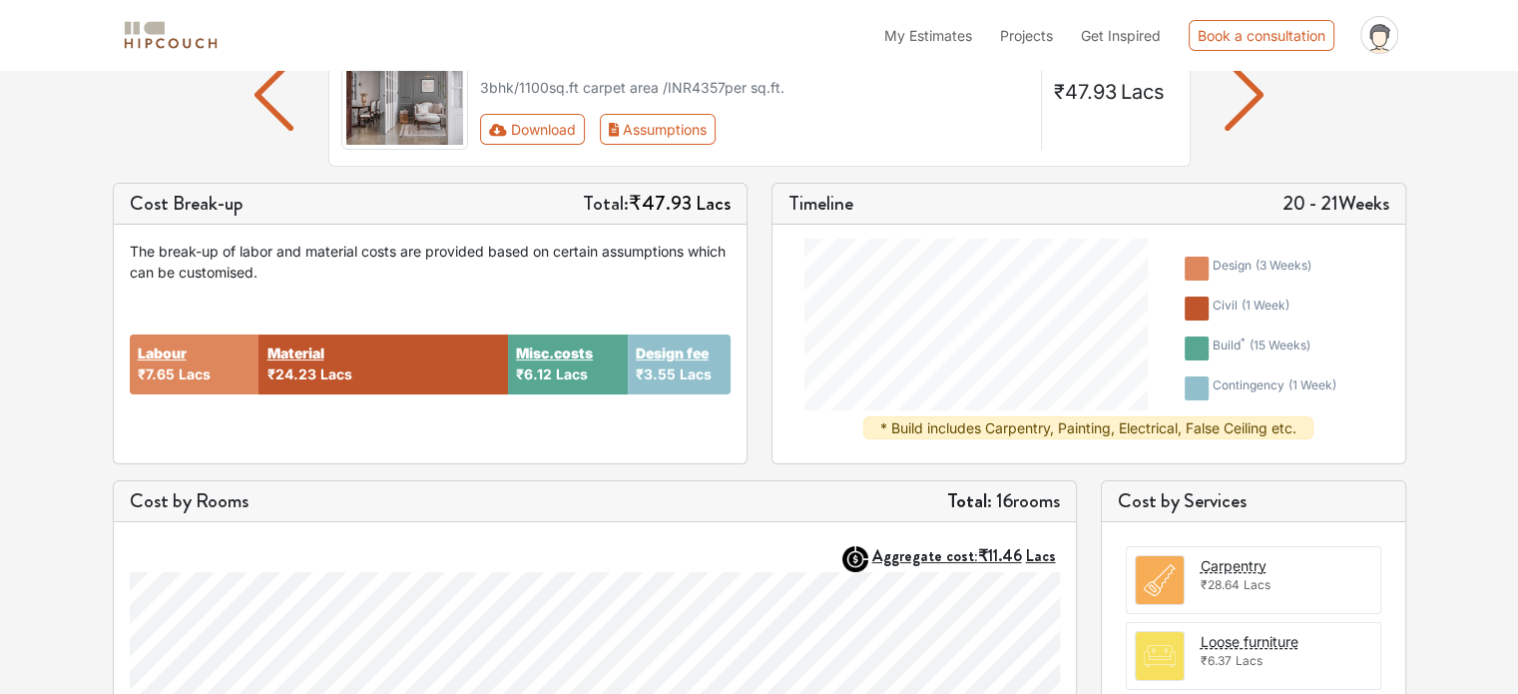  I want to click on h5: Cost by Rooms, so click(189, 501).